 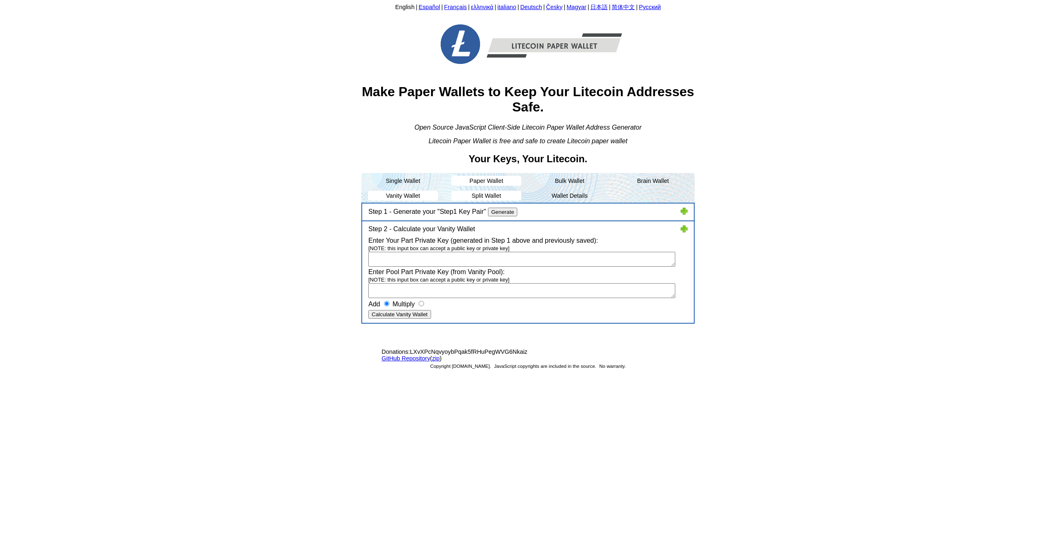 I want to click on input: Calculate Vanity Wallet, so click(x=400, y=314).